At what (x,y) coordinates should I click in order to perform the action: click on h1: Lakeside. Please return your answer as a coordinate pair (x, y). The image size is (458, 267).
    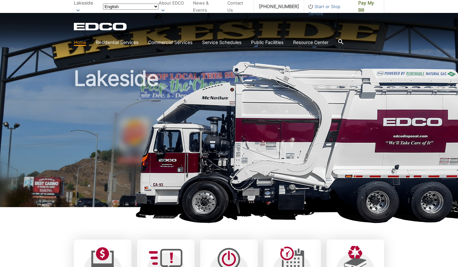
    Looking at the image, I should click on (229, 139).